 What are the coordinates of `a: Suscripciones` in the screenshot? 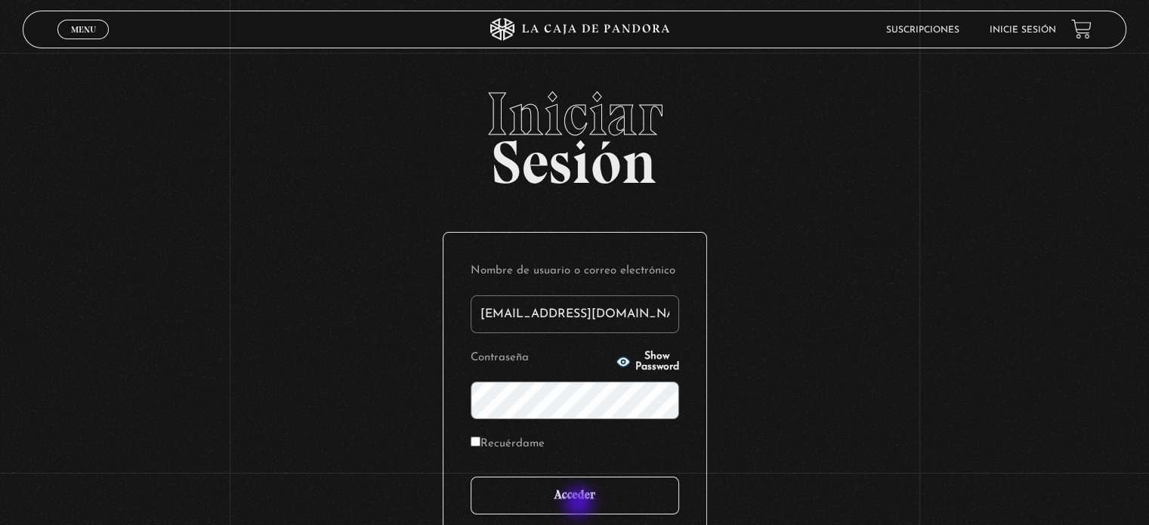 It's located at (922, 30).